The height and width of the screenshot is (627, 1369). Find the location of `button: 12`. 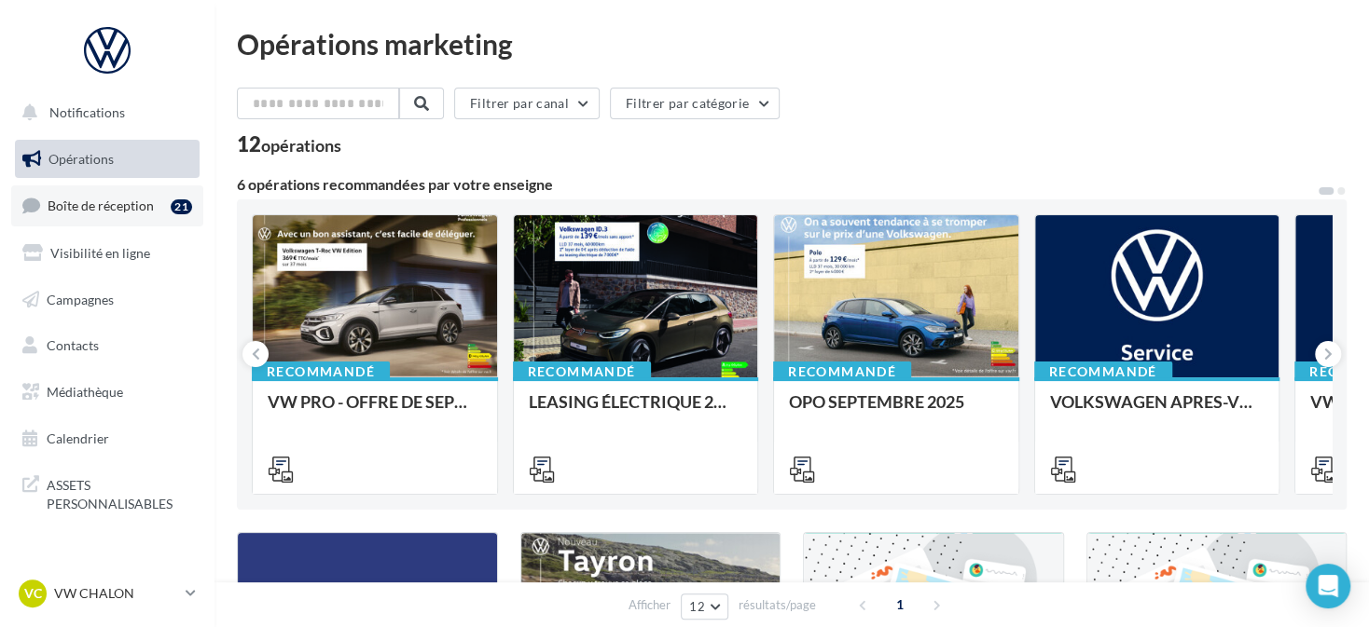

button: 12 is located at coordinates (704, 607).